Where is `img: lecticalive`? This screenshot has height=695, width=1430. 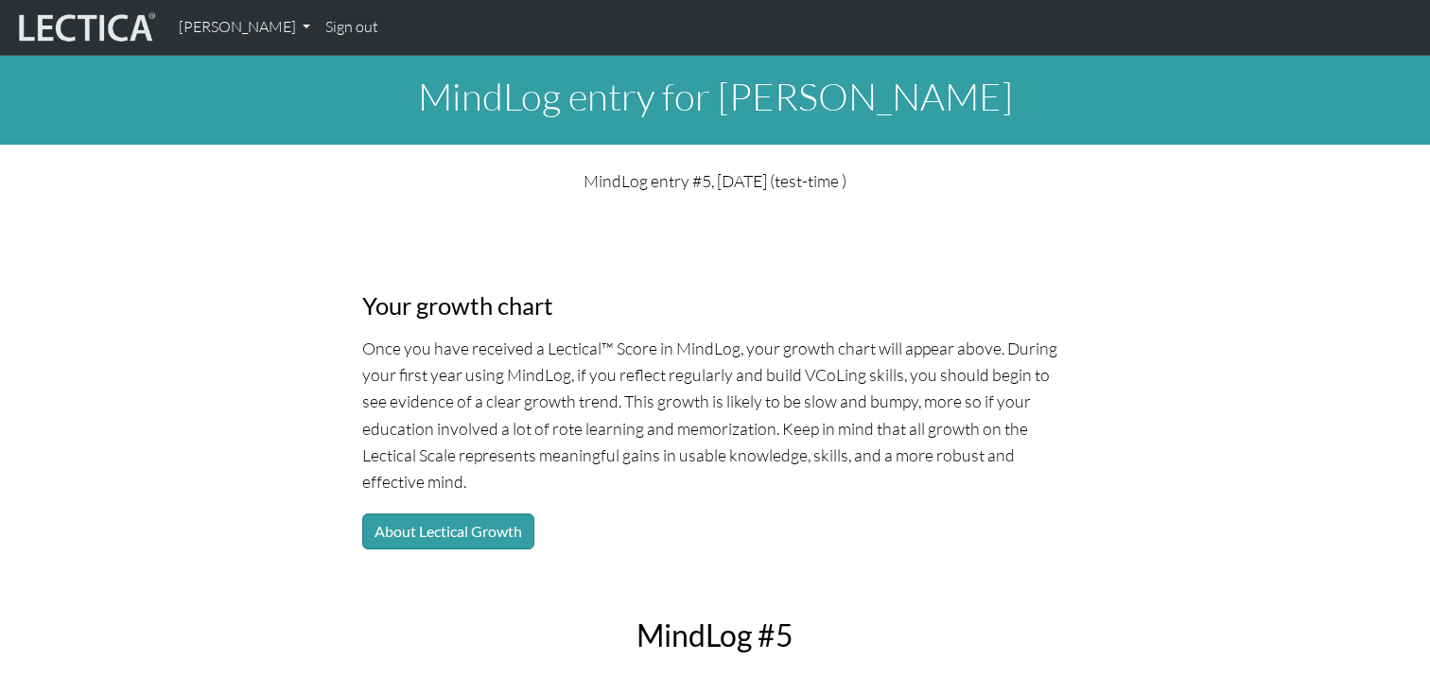 img: lecticalive is located at coordinates (85, 27).